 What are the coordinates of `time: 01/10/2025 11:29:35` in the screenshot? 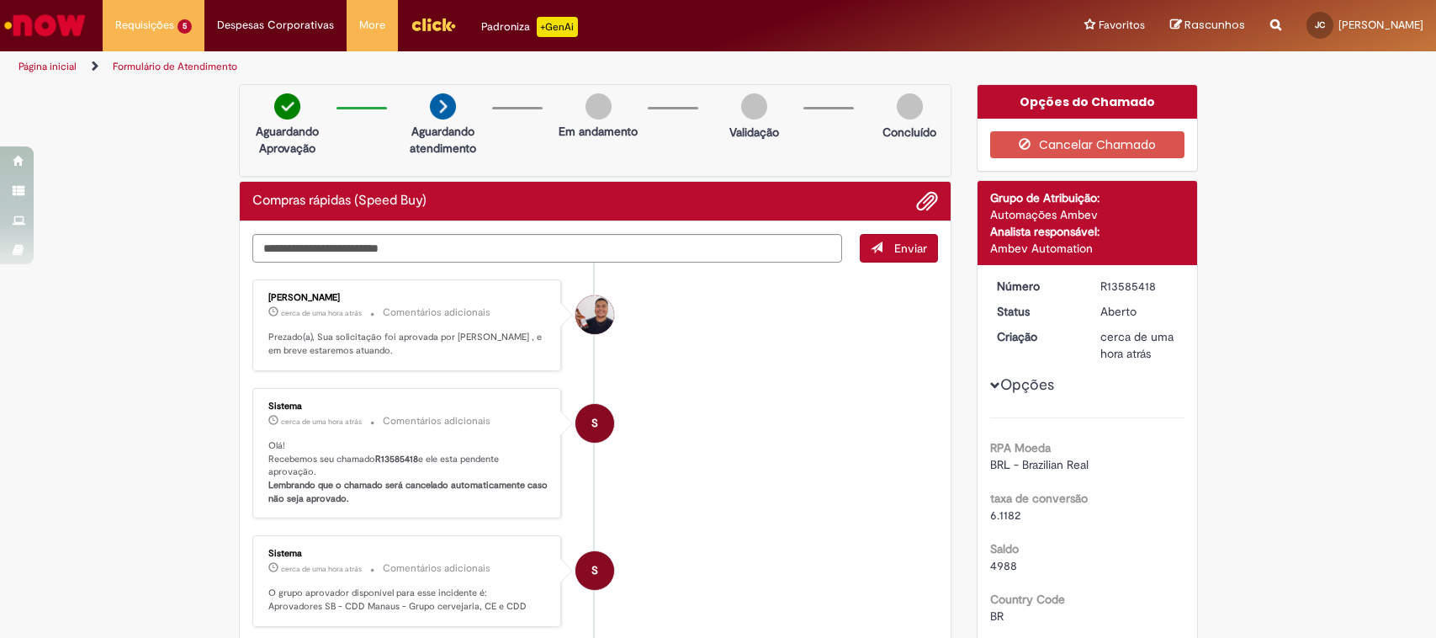 It's located at (321, 569).